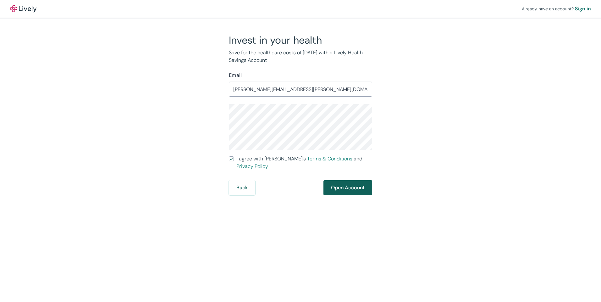 This screenshot has width=601, height=302. What do you see at coordinates (556, 9) in the screenshot?
I see `div: Already have an account?` at bounding box center [556, 9].